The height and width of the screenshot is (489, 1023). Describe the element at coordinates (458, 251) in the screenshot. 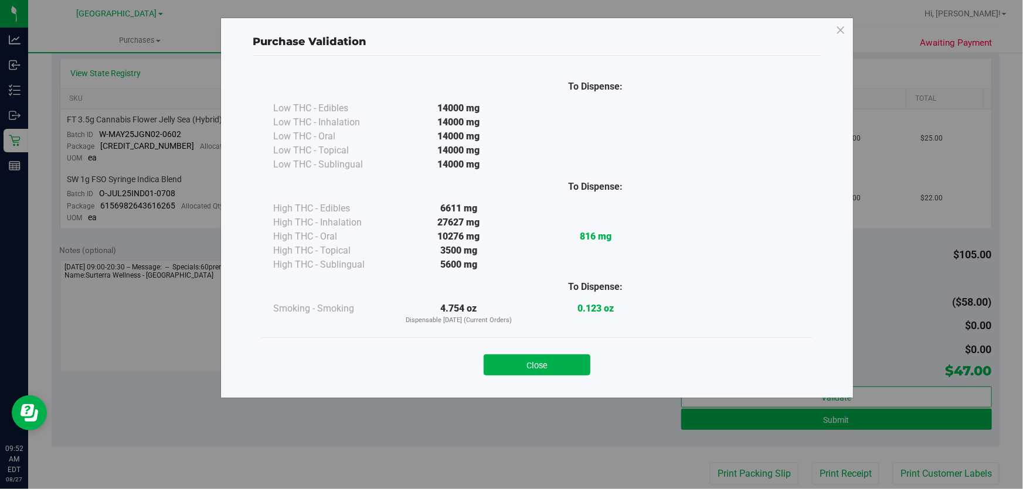

I see `div: 3500 mg` at that location.